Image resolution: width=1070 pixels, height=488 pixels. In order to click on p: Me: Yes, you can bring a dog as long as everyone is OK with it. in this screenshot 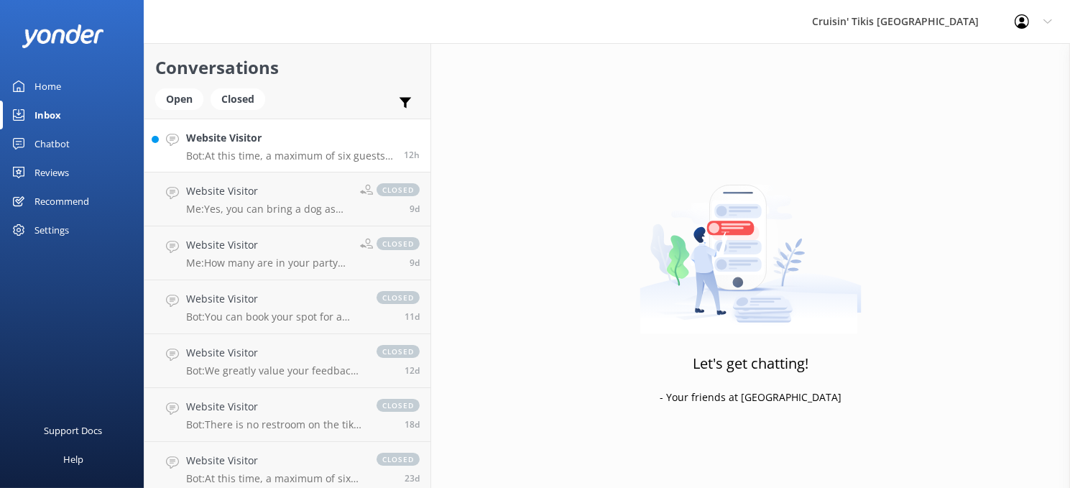, I will do `click(267, 209)`.